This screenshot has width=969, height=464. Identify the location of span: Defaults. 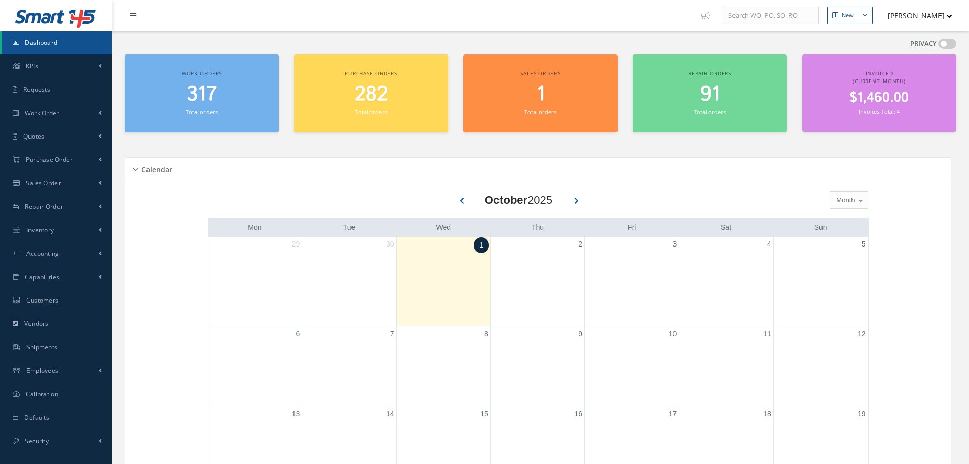
(37, 417).